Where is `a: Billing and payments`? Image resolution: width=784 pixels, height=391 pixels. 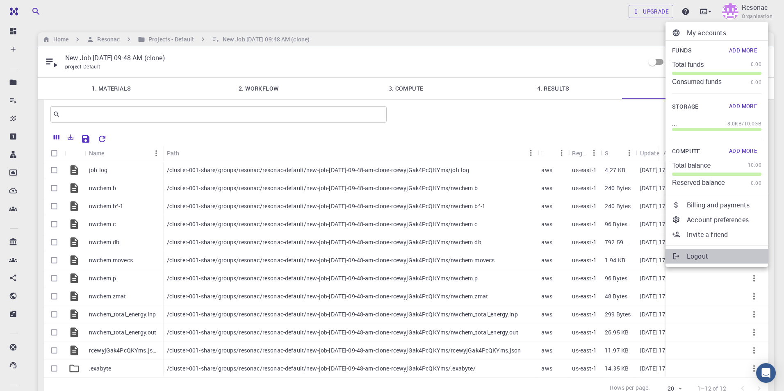
a: Billing and payments is located at coordinates (717, 205).